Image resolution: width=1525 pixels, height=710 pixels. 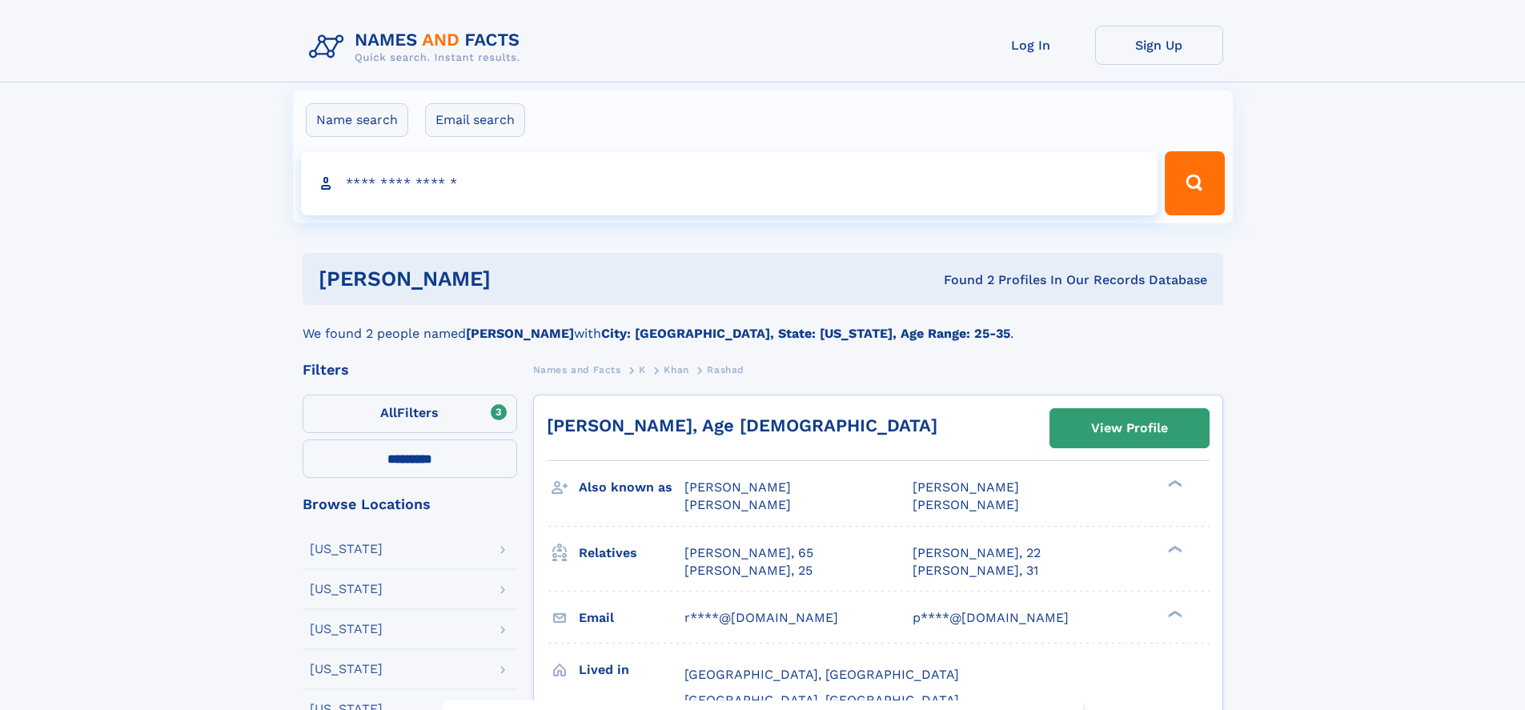 I want to click on span: Rashad, so click(x=725, y=370).